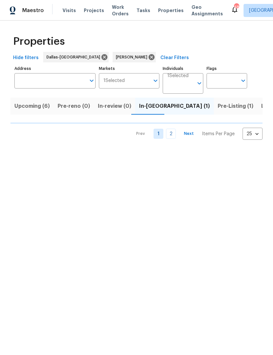 This screenshot has height=355, width=273. What do you see at coordinates (120, 10) in the screenshot?
I see `span: Work Orders` at bounding box center [120, 10].